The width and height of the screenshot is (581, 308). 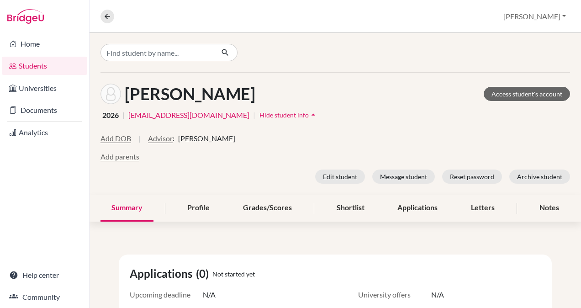 I want to click on div: Profile, so click(x=198, y=208).